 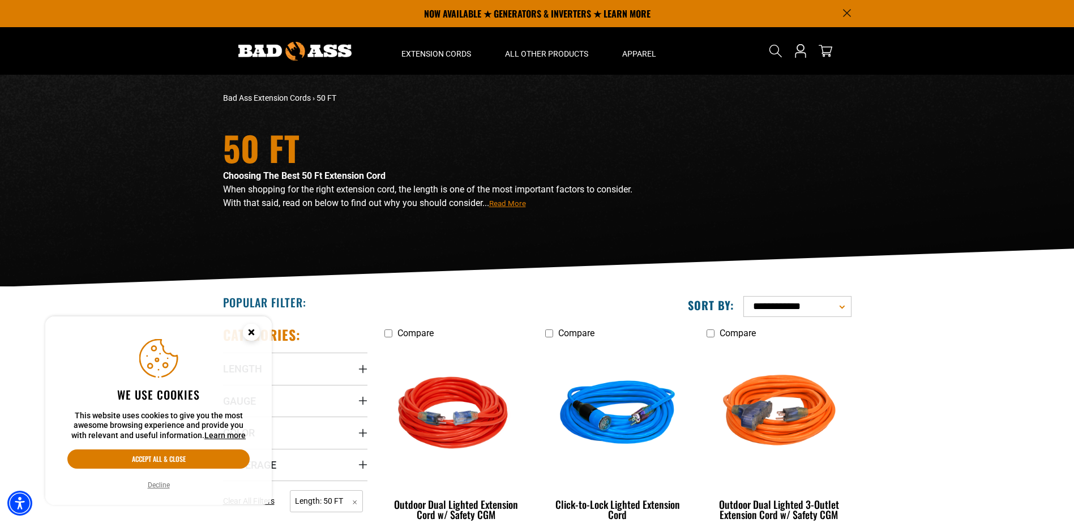 What do you see at coordinates (326, 501) in the screenshot?
I see `span: Length: 50 FT` at bounding box center [326, 501].